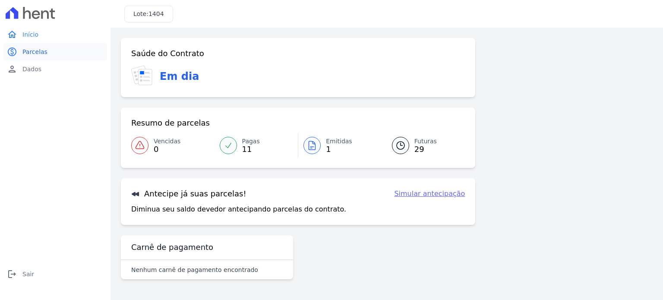 The width and height of the screenshot is (663, 300). Describe the element at coordinates (172, 247) in the screenshot. I see `h3: Carnê de pagamento` at that location.